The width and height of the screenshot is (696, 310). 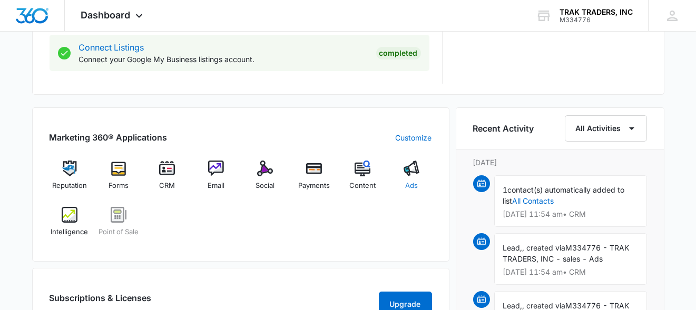 I want to click on span: Point of Sale, so click(x=119, y=232).